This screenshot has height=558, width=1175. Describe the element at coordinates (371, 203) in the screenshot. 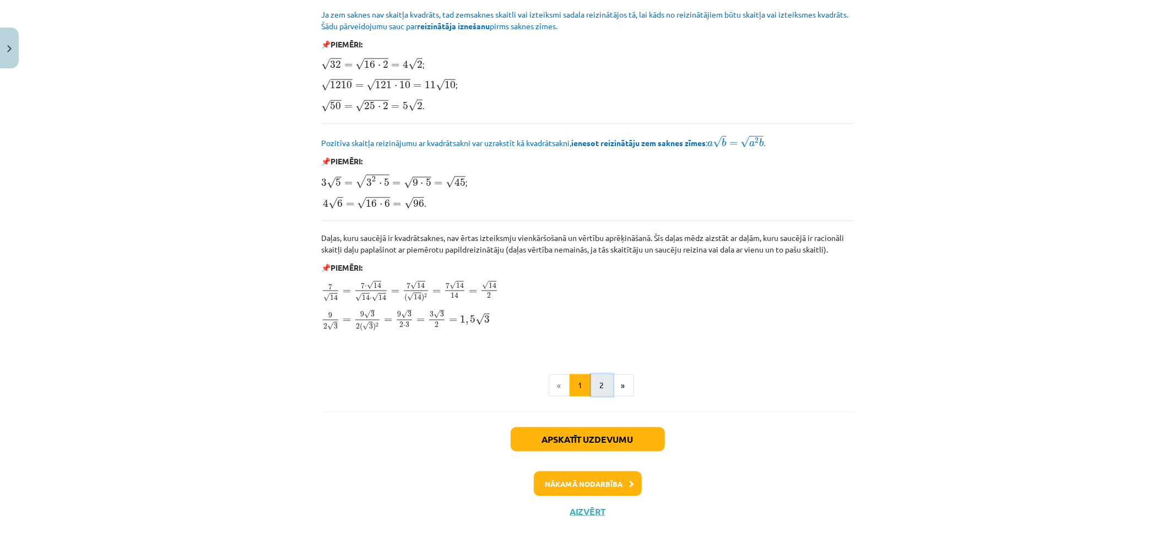

I see `span: 16` at that location.